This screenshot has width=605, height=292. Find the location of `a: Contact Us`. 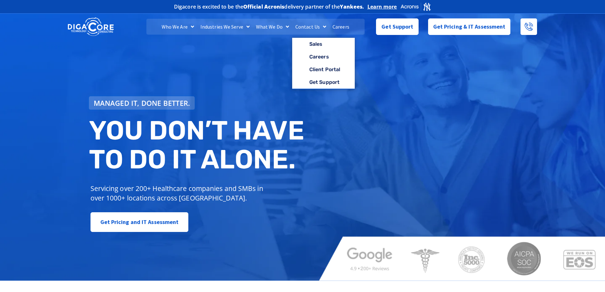

a: Contact Us is located at coordinates (311, 27).